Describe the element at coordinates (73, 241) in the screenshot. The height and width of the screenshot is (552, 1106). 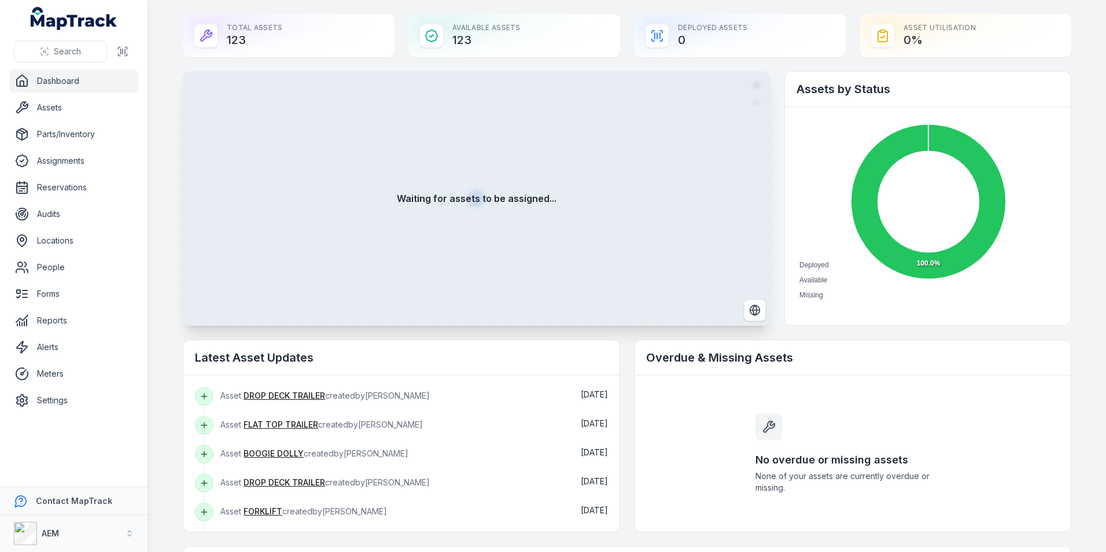
I see `a: Locations` at that location.